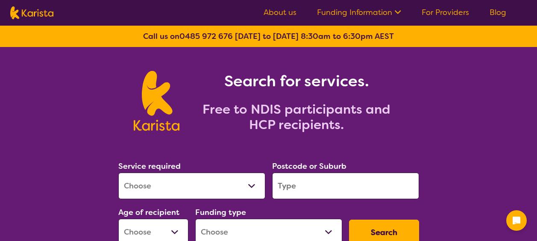 This screenshot has width=537, height=241. What do you see at coordinates (149, 212) in the screenshot?
I see `label: Age of recipient` at bounding box center [149, 212].